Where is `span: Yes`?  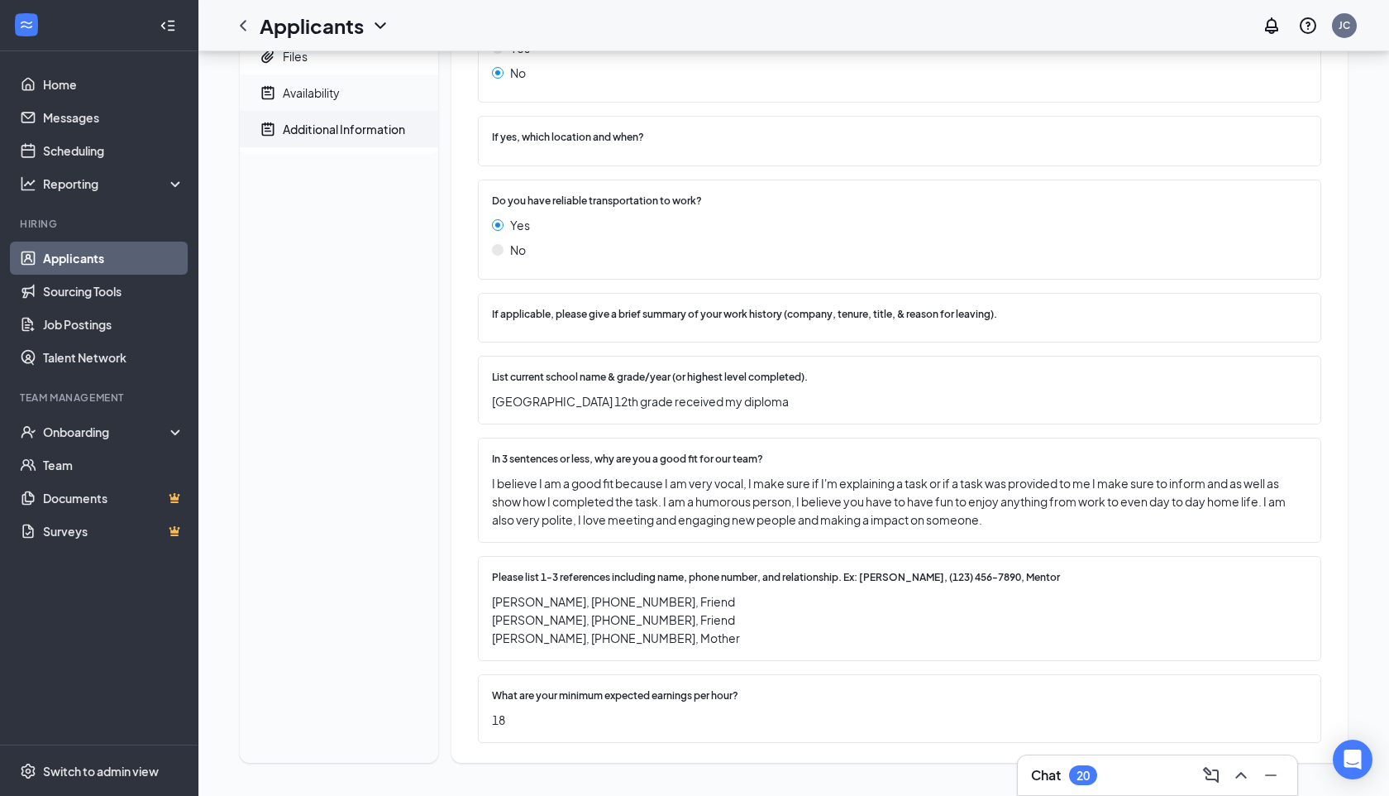
span: Yes is located at coordinates (520, 225).